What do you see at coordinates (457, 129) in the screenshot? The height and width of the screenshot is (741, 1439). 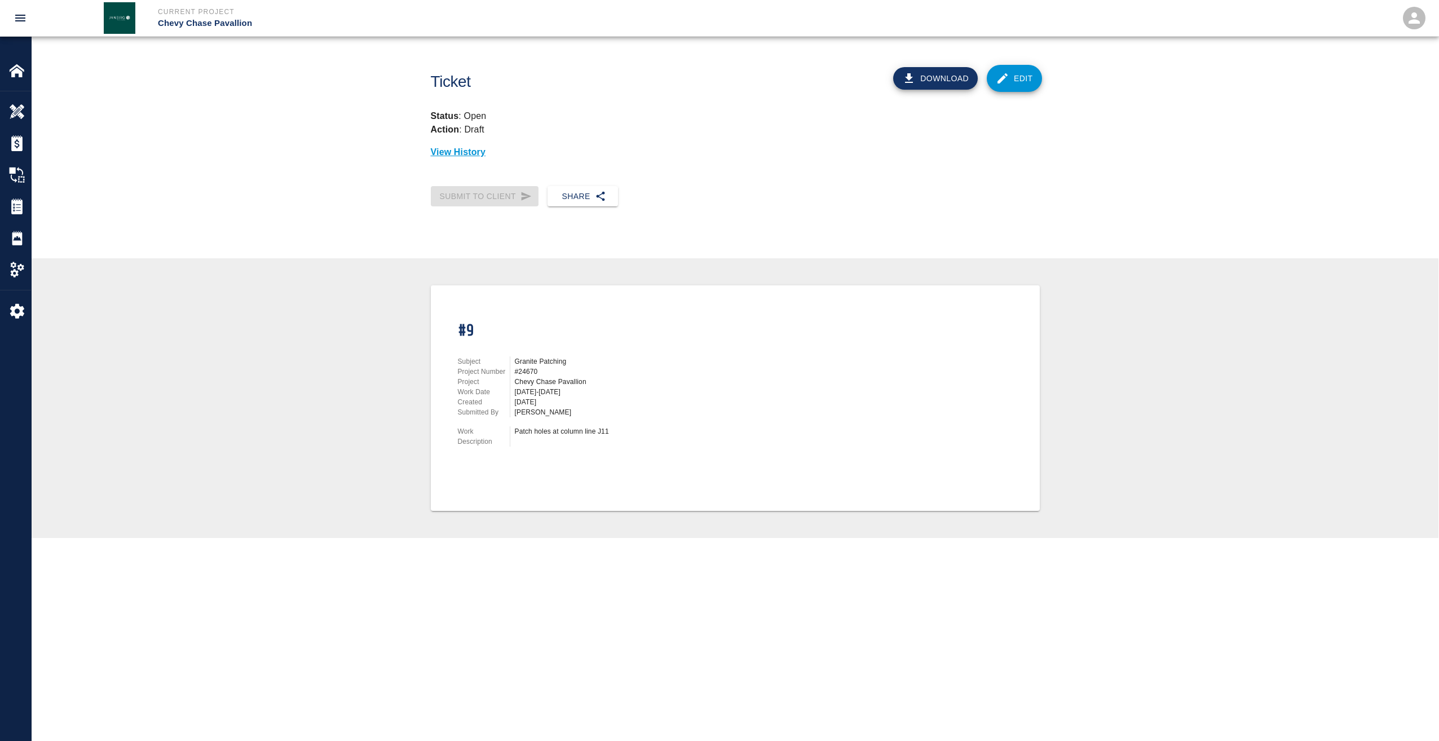 I see `p: : Draft` at bounding box center [457, 129].